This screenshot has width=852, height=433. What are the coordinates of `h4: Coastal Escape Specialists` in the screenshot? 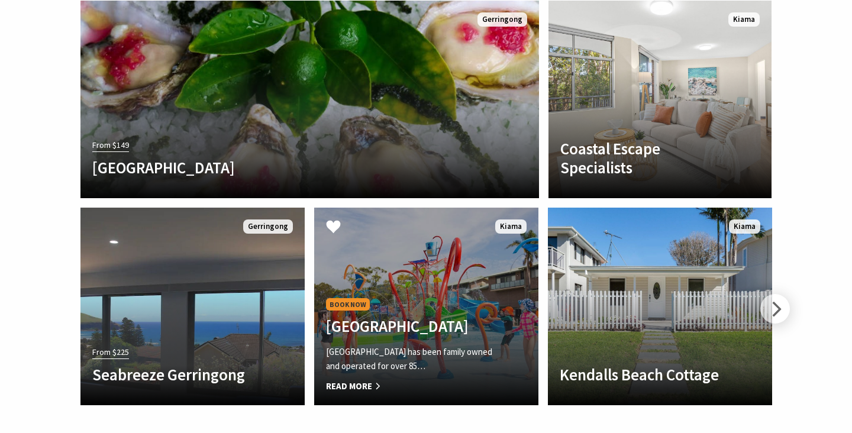 It's located at (643, 158).